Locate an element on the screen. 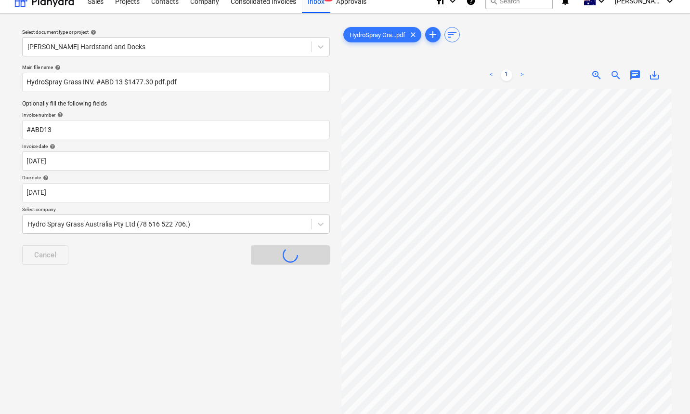  span: sort is located at coordinates (452, 35).